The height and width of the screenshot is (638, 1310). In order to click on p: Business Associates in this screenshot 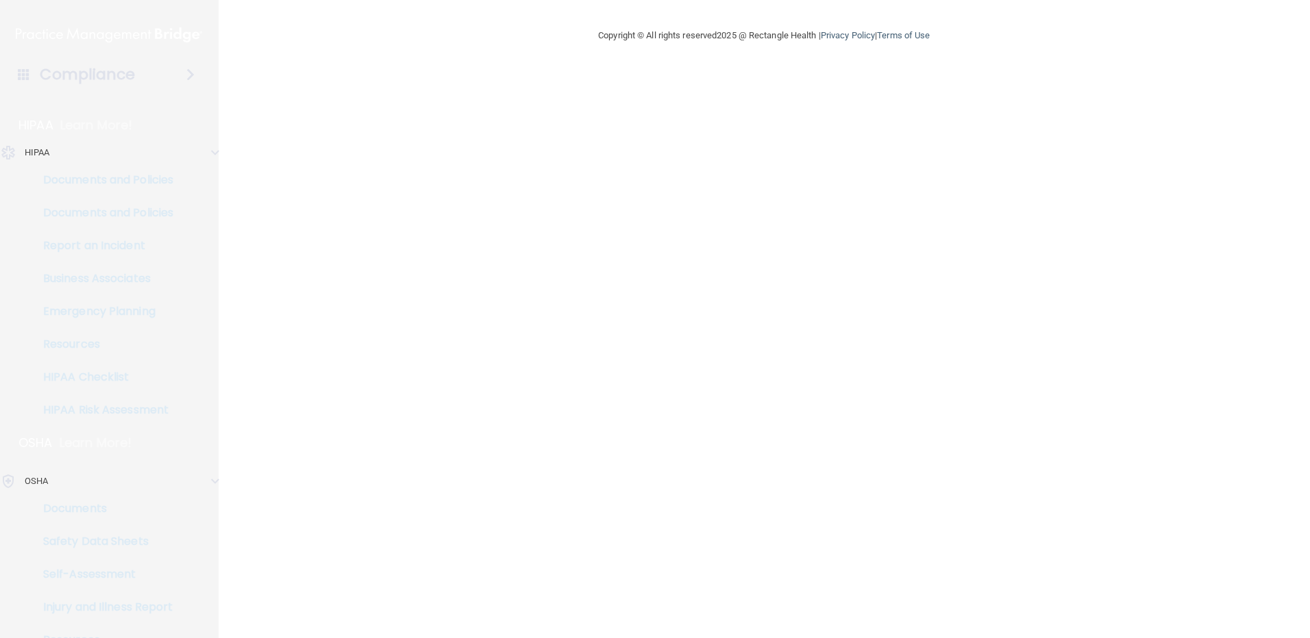, I will do `click(102, 279)`.